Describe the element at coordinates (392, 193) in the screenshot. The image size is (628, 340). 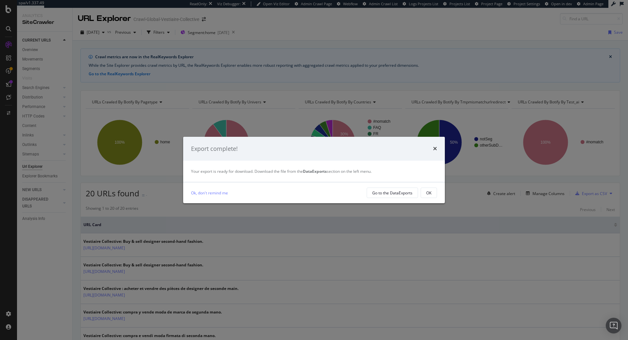
I see `button: Go to the DataExports` at that location.